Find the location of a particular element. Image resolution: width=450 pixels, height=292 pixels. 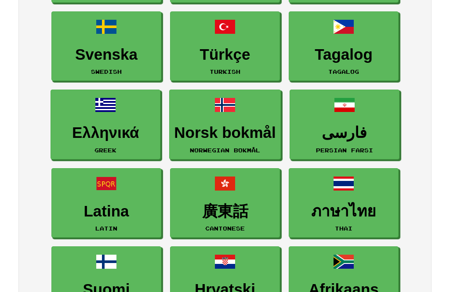

a: TagalogTagalog is located at coordinates (344, 46).